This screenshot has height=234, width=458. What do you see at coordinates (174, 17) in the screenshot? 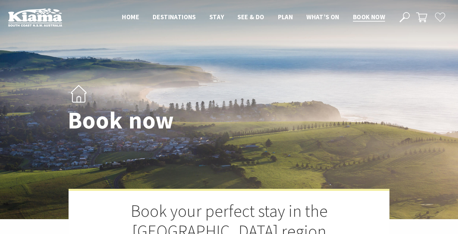
I see `span: Destinations` at bounding box center [174, 17].